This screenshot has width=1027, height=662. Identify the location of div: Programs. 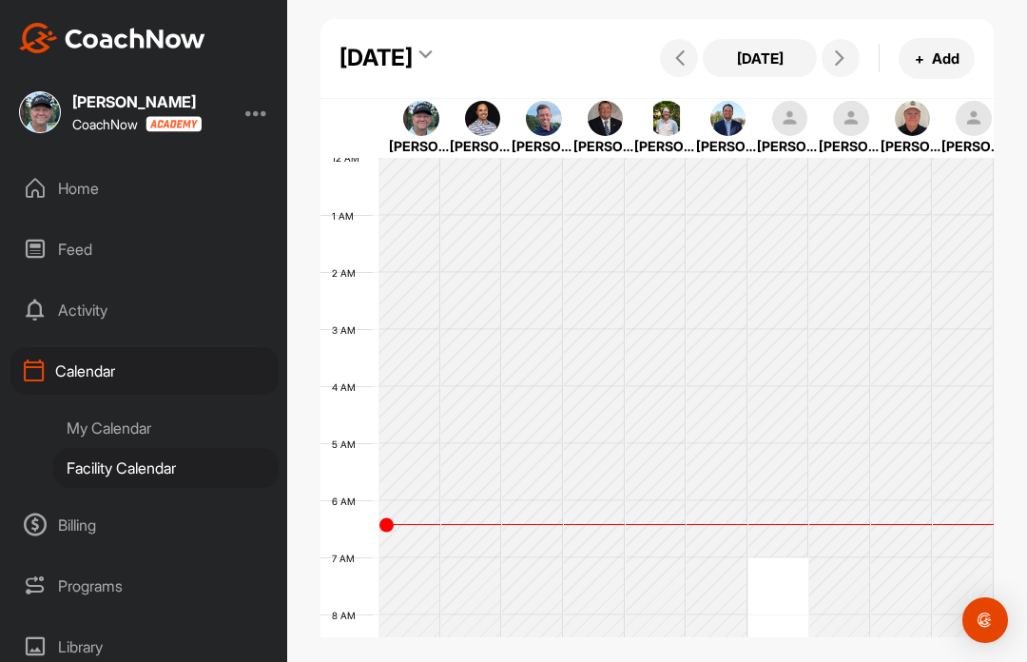
(145, 586).